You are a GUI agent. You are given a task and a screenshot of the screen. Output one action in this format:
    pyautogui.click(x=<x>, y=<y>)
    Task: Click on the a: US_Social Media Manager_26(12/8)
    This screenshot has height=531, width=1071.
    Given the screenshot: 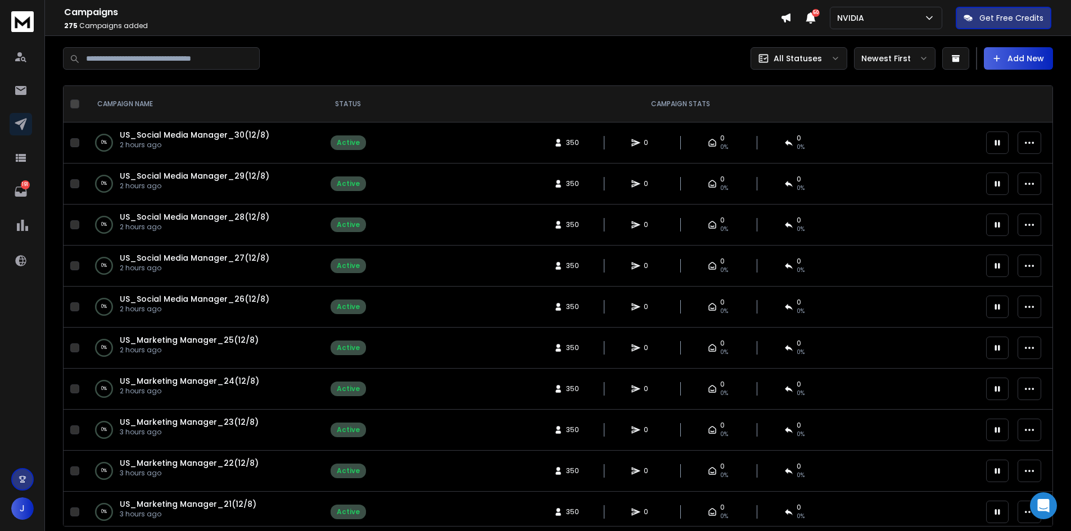 What is the action you would take?
    pyautogui.click(x=195, y=299)
    